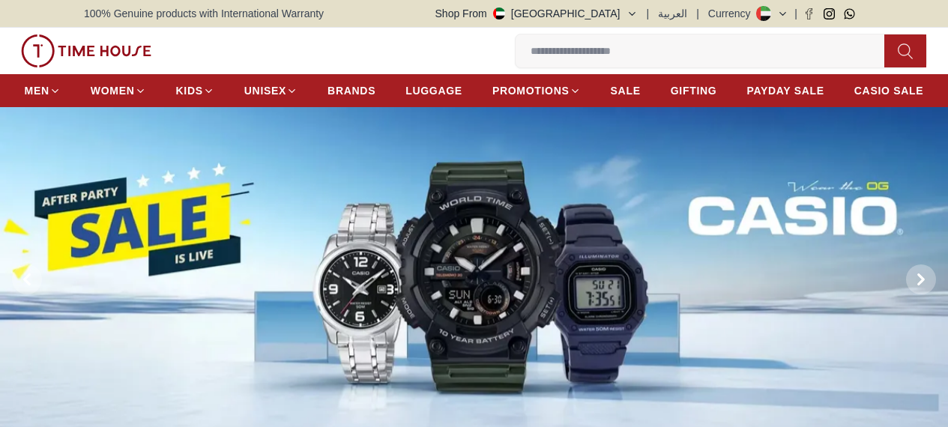 The image size is (948, 427). What do you see at coordinates (499, 13) in the screenshot?
I see `img: United Arab Emirates` at bounding box center [499, 13].